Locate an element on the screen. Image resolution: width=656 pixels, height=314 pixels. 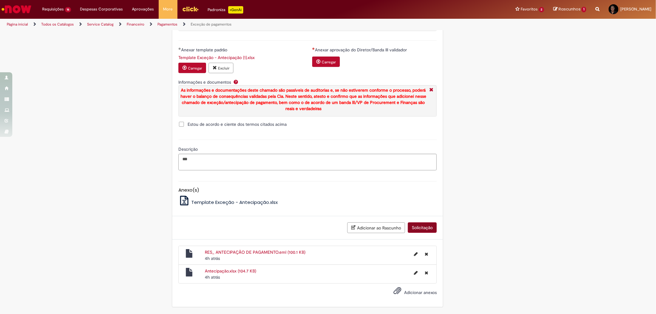
strong: As informações e documentações deste chamado são passíveis de auditorias e, se não estiverem conf... is located at coordinates (303, 99).